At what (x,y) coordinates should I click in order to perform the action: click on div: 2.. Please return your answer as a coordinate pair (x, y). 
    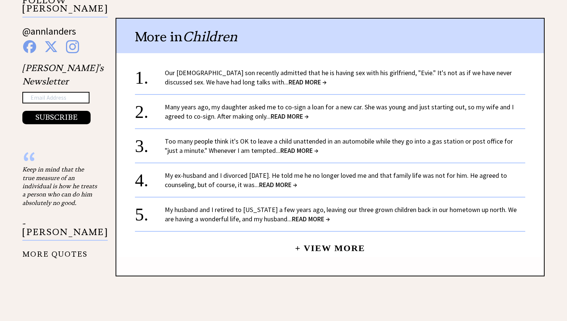
    Looking at the image, I should click on (150, 109).